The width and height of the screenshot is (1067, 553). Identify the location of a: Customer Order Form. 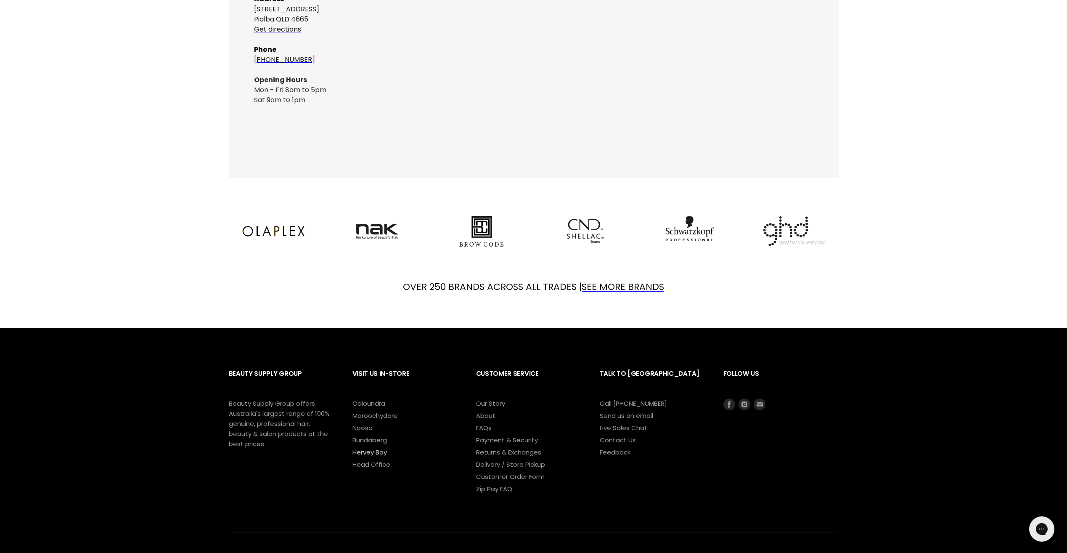
(510, 476).